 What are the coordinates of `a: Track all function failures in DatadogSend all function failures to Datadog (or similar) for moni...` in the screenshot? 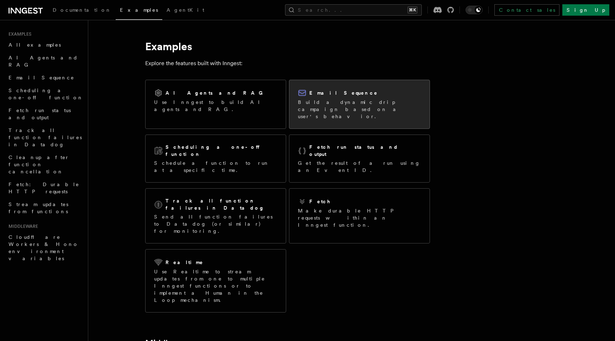 It's located at (216, 216).